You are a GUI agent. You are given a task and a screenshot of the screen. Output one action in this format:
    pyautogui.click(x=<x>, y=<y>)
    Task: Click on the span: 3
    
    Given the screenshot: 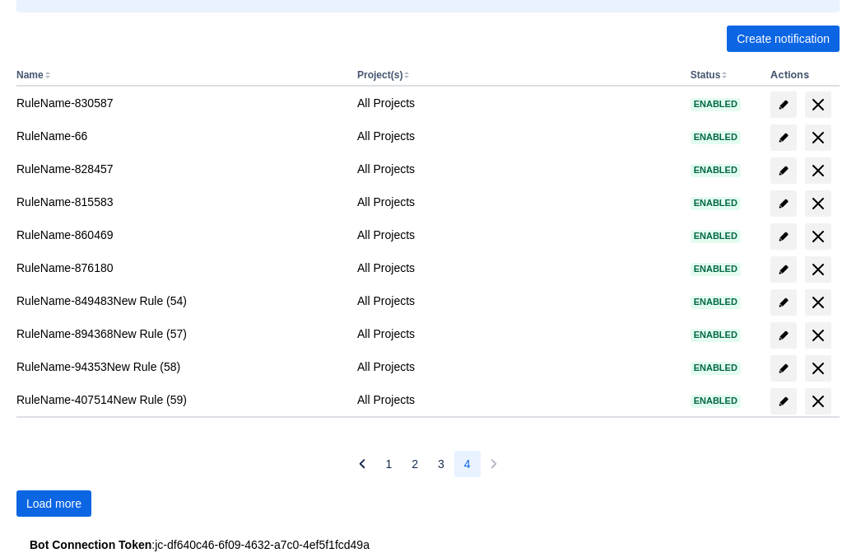 What is the action you would take?
    pyautogui.click(x=441, y=464)
    